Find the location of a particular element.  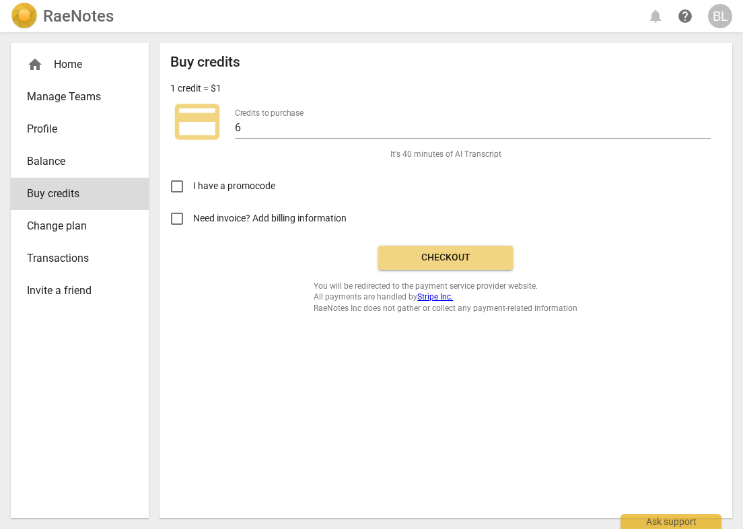

a: Change plan is located at coordinates (79, 226).